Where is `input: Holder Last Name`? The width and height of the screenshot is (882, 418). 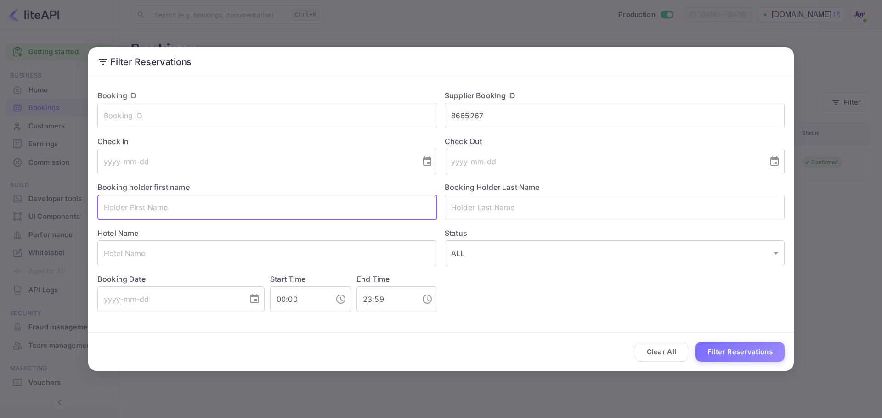 input: Holder Last Name is located at coordinates (615, 208).